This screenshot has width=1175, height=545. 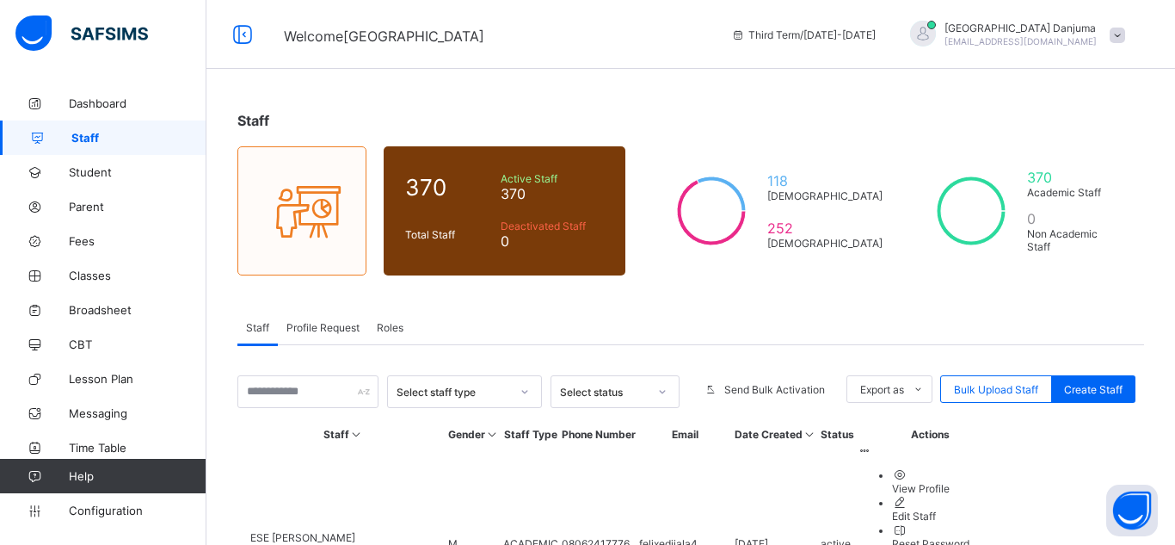 What do you see at coordinates (947, 488) in the screenshot?
I see `div: View Profile` at bounding box center [947, 488].